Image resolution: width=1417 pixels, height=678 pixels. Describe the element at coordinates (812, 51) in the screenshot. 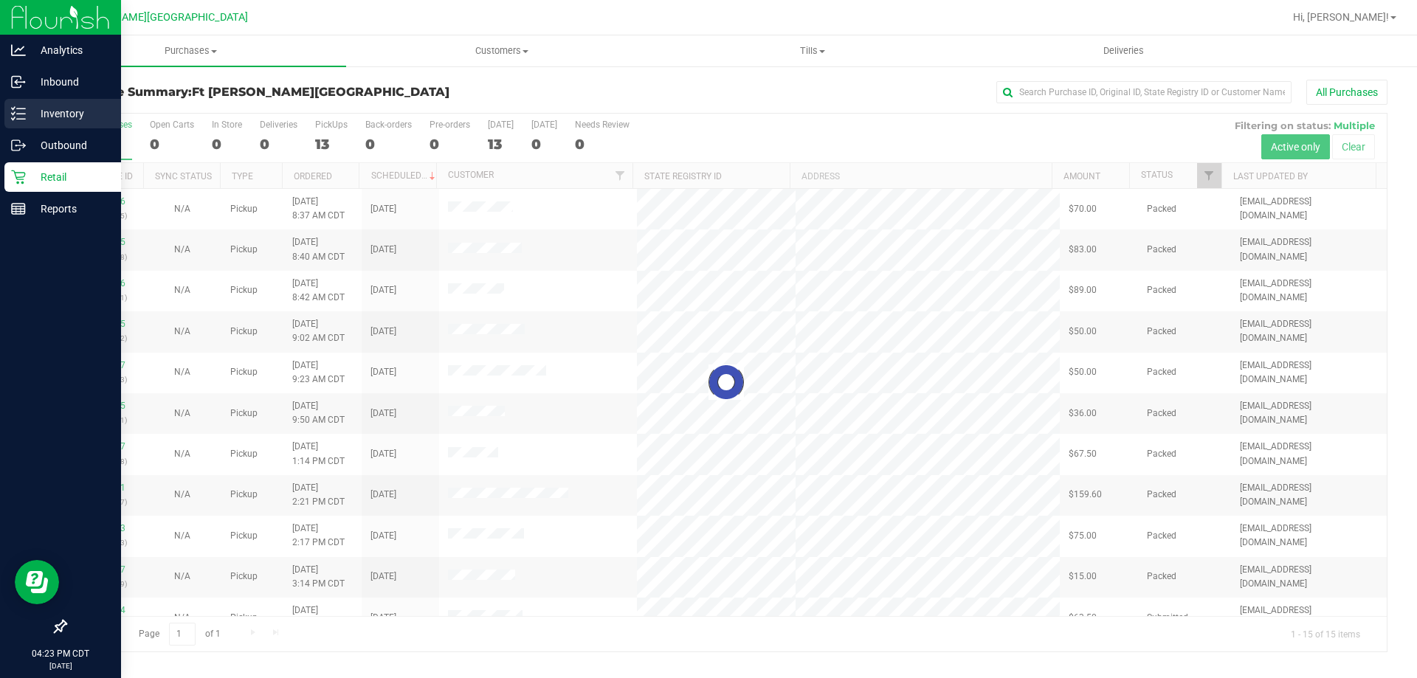

I see `span: Tills` at that location.